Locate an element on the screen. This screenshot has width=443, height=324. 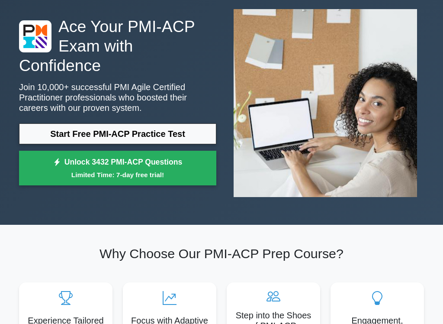
h1: Ace Your PMI-ACP Exam with Confidence is located at coordinates (118, 46).